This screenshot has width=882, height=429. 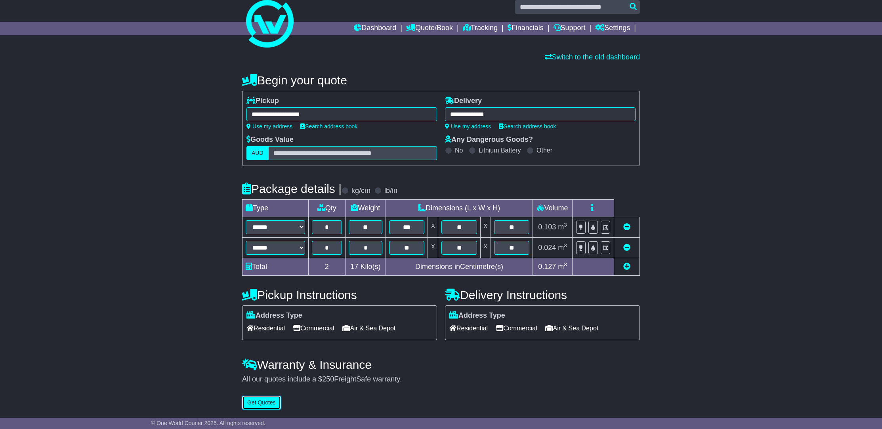 What do you see at coordinates (613, 29) in the screenshot?
I see `a: Settings` at bounding box center [613, 29].